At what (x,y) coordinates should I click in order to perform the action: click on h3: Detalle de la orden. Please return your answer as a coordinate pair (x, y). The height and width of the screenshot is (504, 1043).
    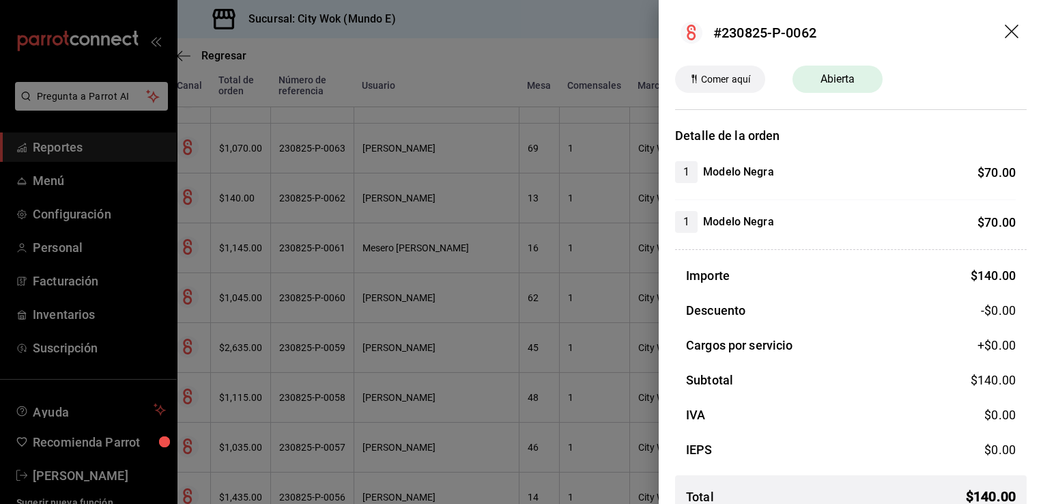
    Looking at the image, I should click on (850, 135).